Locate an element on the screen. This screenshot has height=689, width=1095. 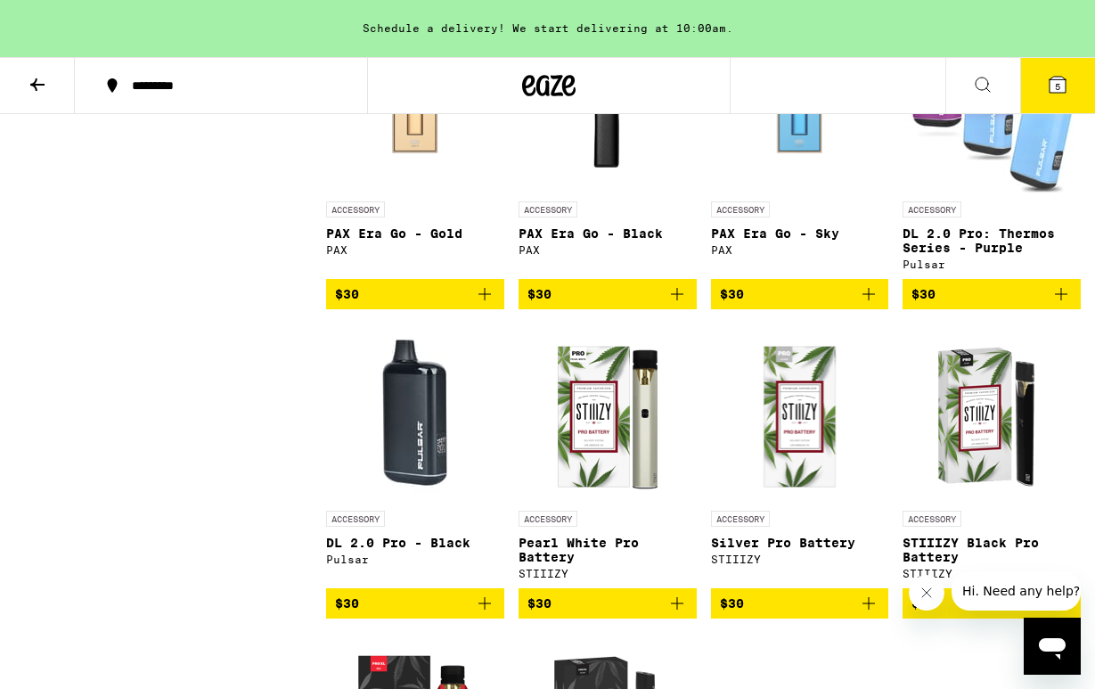
img: STIIIZY - Silver Pro Battery is located at coordinates (800, 413).